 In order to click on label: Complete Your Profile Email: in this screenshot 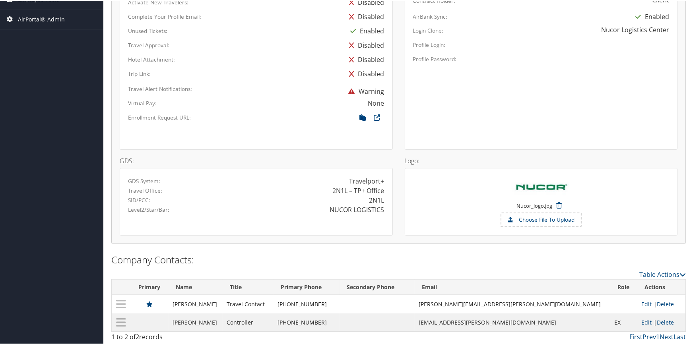, I will do `click(165, 16)`.